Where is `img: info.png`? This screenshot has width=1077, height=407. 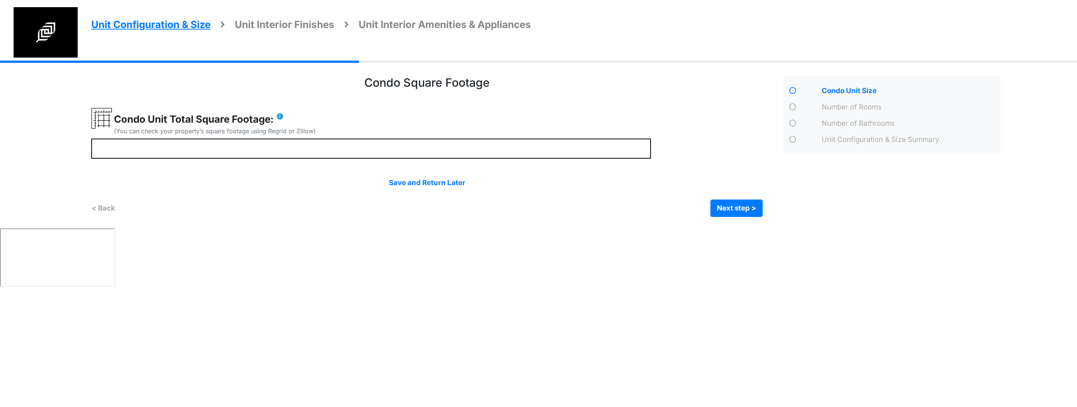
img: info.png is located at coordinates (280, 116).